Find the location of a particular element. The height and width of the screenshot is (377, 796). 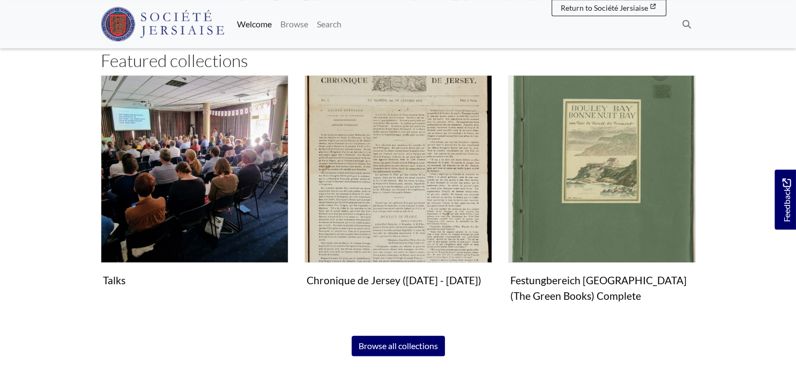

a: Browse all collections is located at coordinates (398, 346).